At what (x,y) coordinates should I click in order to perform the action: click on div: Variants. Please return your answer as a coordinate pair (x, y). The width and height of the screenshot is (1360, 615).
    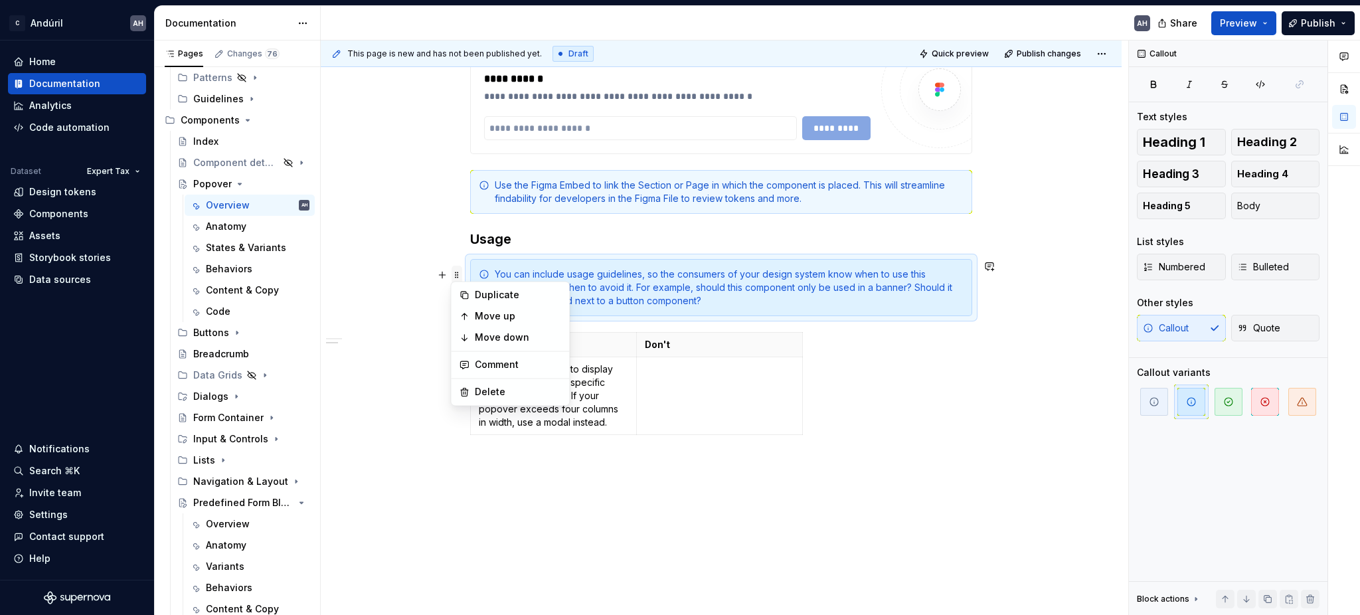
    Looking at the image, I should click on (225, 566).